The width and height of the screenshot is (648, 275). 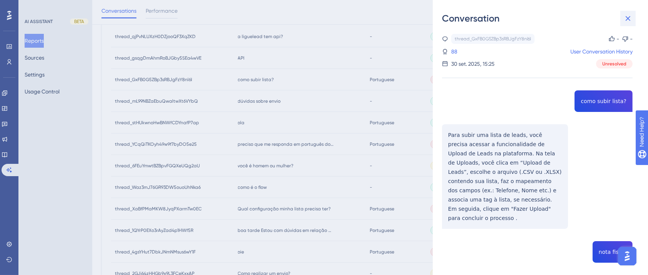 What do you see at coordinates (540, 18) in the screenshot?
I see `div: Conversation` at bounding box center [540, 18].